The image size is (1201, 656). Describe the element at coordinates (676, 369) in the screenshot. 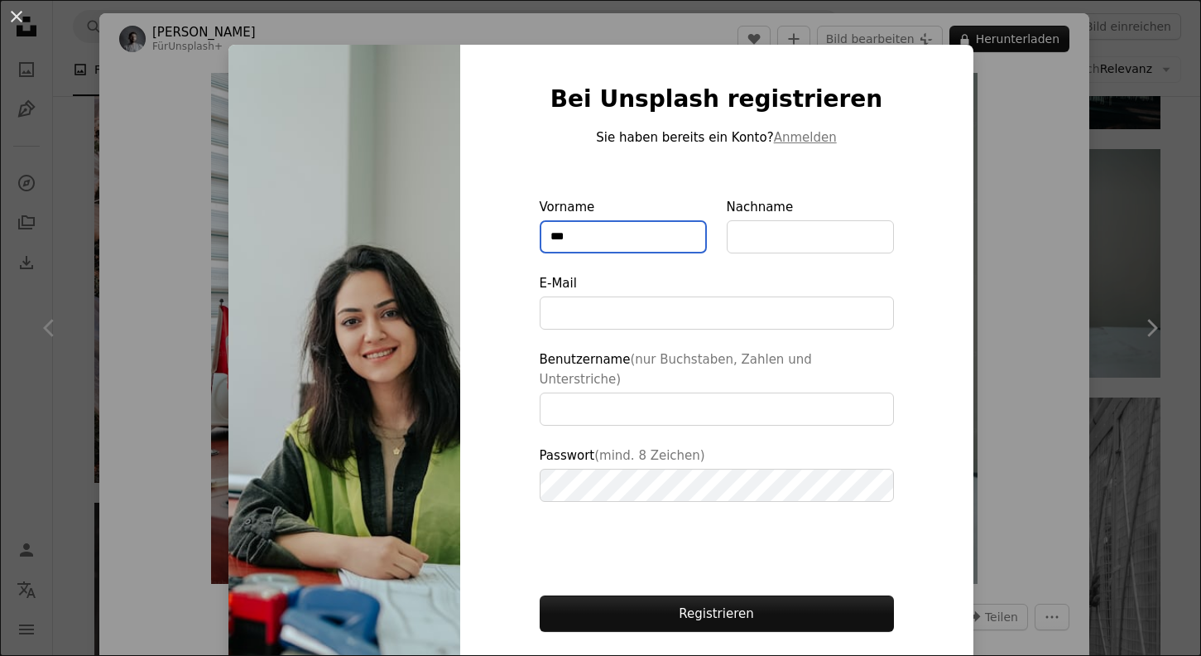

I see `span: (nur Buchstaben, Zahlen und Unterstriche)` at that location.